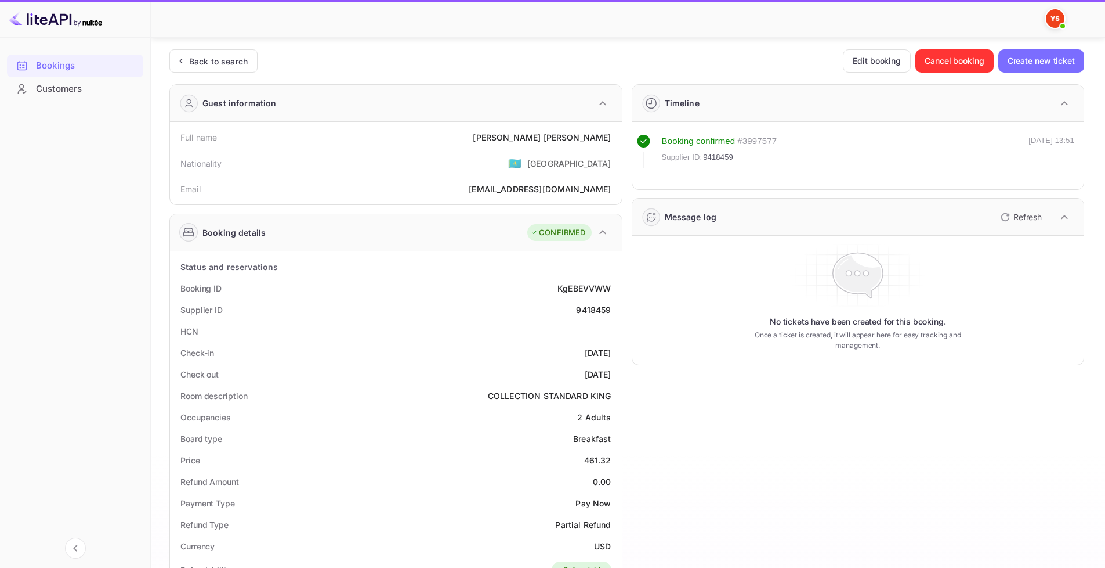 Image resolution: width=1105 pixels, height=568 pixels. What do you see at coordinates (858, 340) in the screenshot?
I see `p: Once a ticket is created, it will appear here for easy tracking and management.` at bounding box center [858, 340].